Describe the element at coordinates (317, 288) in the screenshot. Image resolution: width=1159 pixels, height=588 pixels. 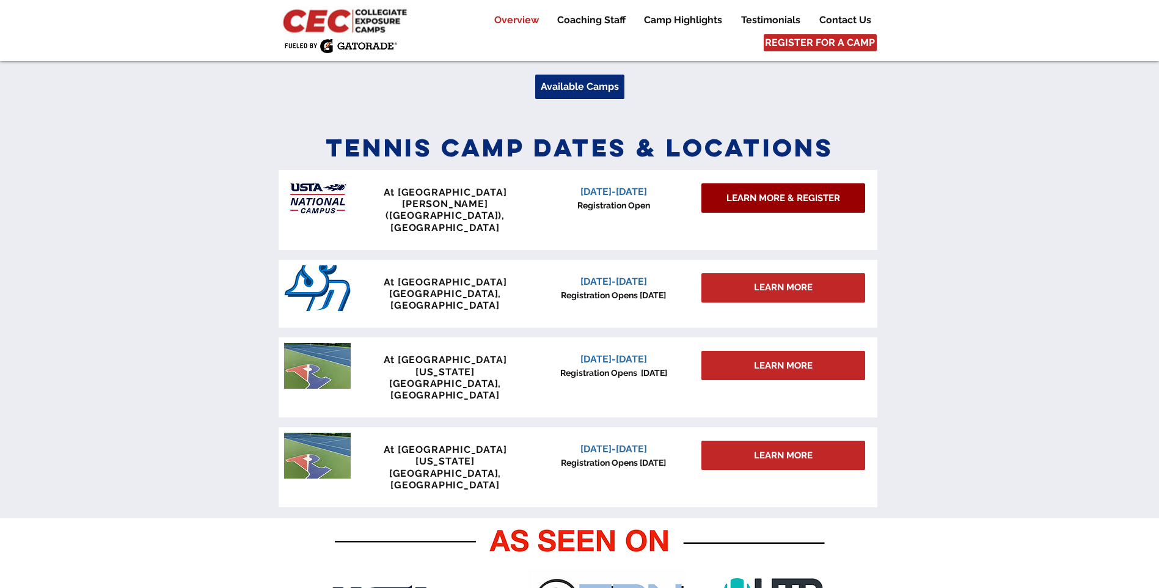
I see `img: San_Diego_Toreros_logo.png` at that location.